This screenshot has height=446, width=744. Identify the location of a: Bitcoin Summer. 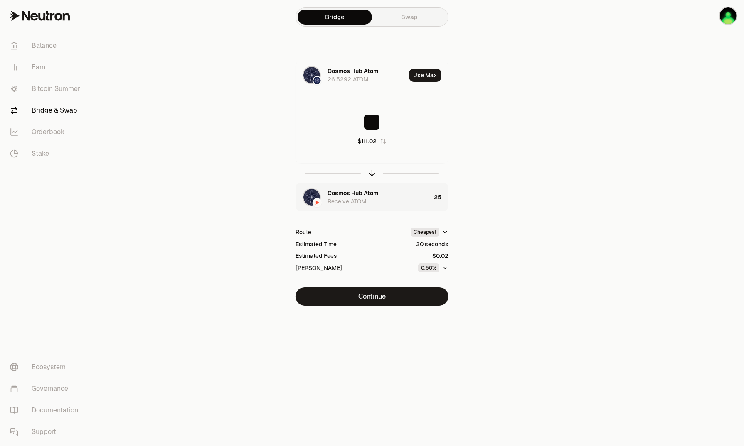
(47, 89).